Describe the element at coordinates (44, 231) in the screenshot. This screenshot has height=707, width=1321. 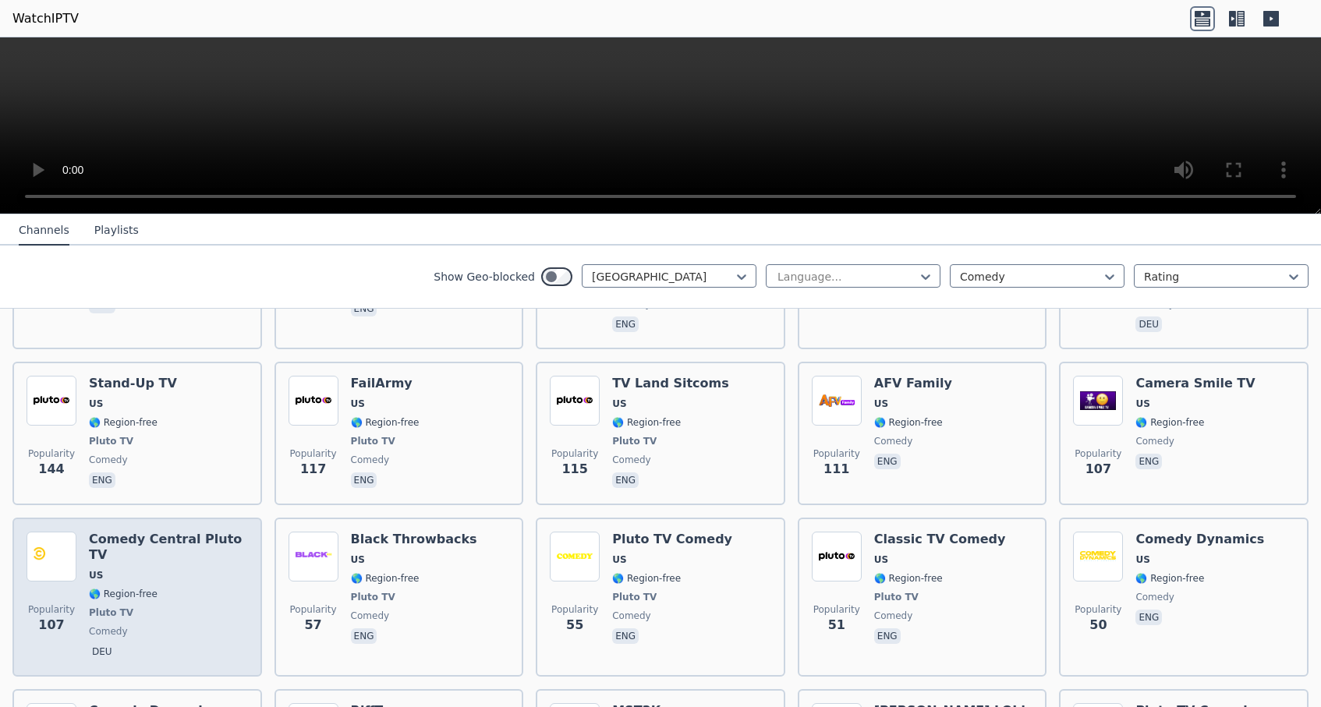
I see `button: Channels` at that location.